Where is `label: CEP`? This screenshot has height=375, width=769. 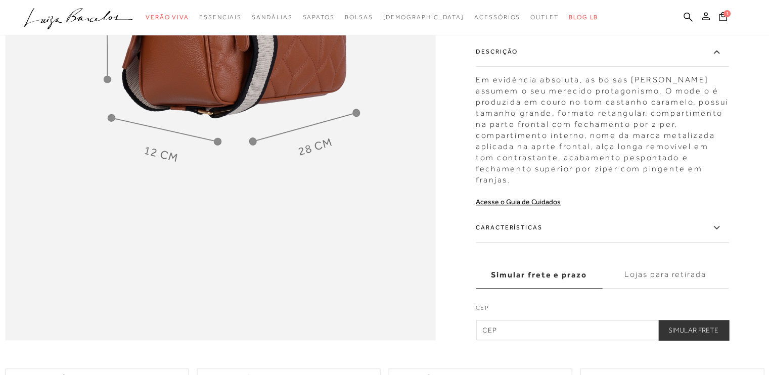 label: CEP is located at coordinates (602, 310).